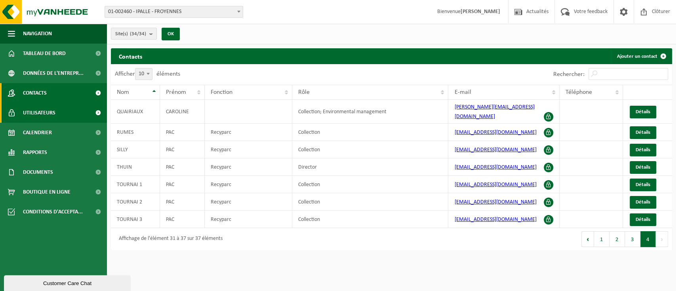 The width and height of the screenshot is (676, 291). Describe the element at coordinates (53, 73) in the screenshot. I see `span: Données de l'entrepr...` at that location.